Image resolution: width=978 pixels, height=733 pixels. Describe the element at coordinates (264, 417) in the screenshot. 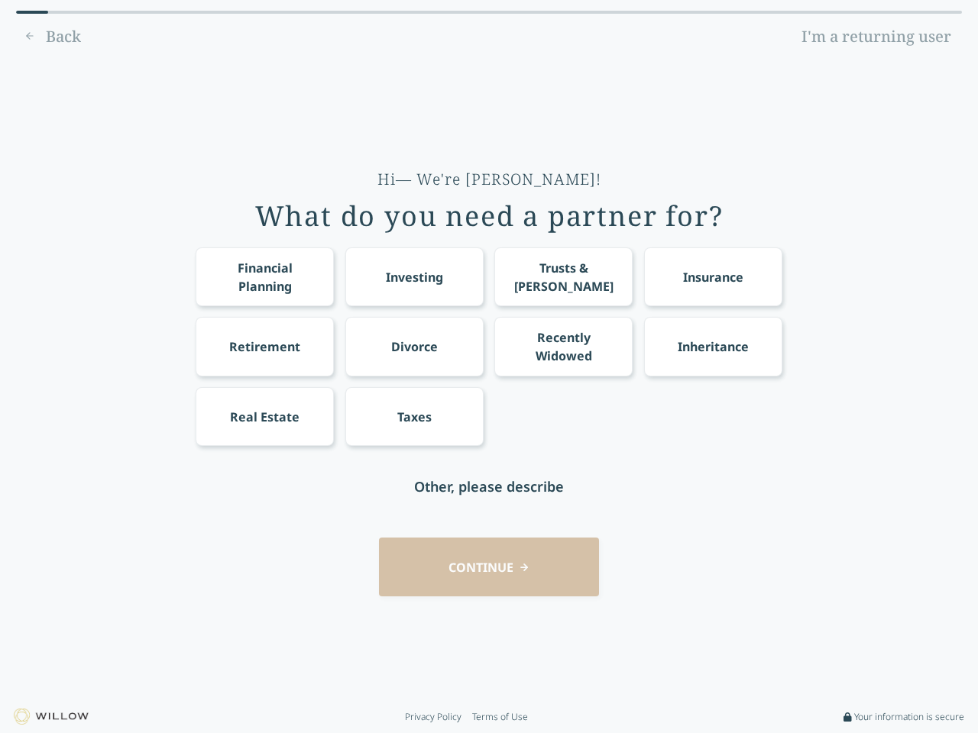

I see `div: Real Estate` at that location.